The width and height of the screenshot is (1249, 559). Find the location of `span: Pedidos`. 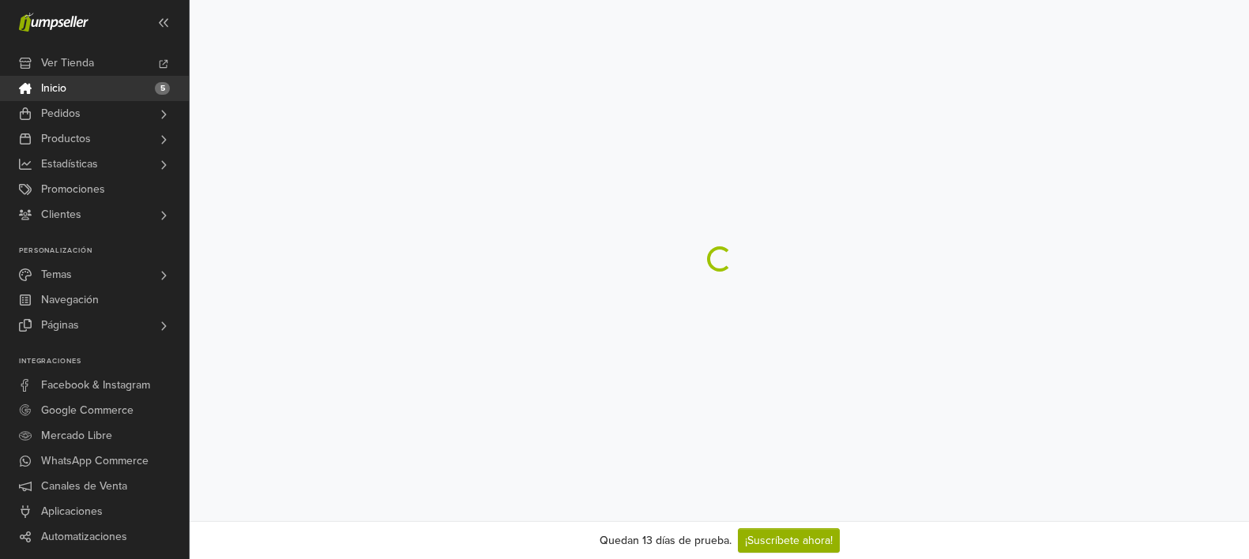

span: Pedidos is located at coordinates (61, 114).